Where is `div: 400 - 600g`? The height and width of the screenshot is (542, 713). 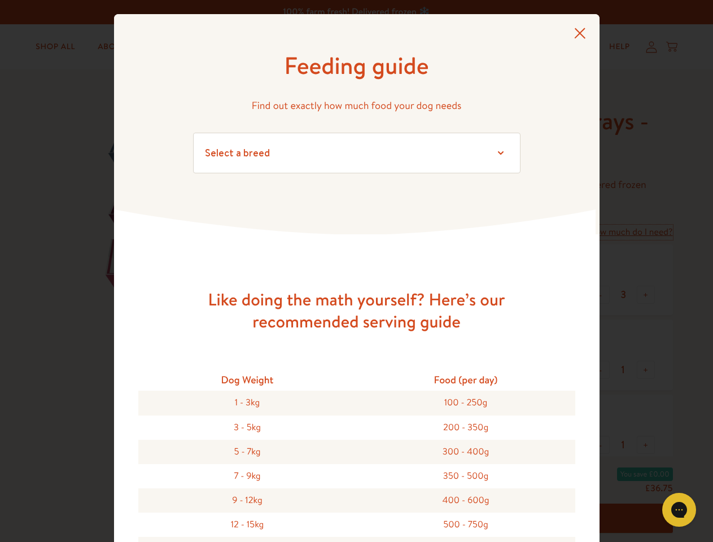
div: 400 - 600g is located at coordinates (466, 500).